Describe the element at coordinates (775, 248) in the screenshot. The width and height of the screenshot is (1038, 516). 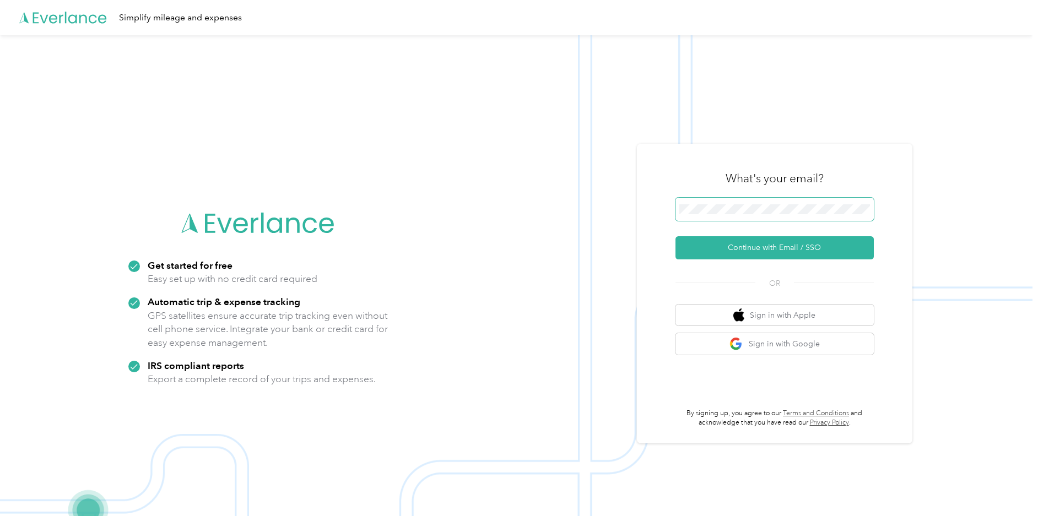
I see `button: Continue with Email / SSO` at that location.